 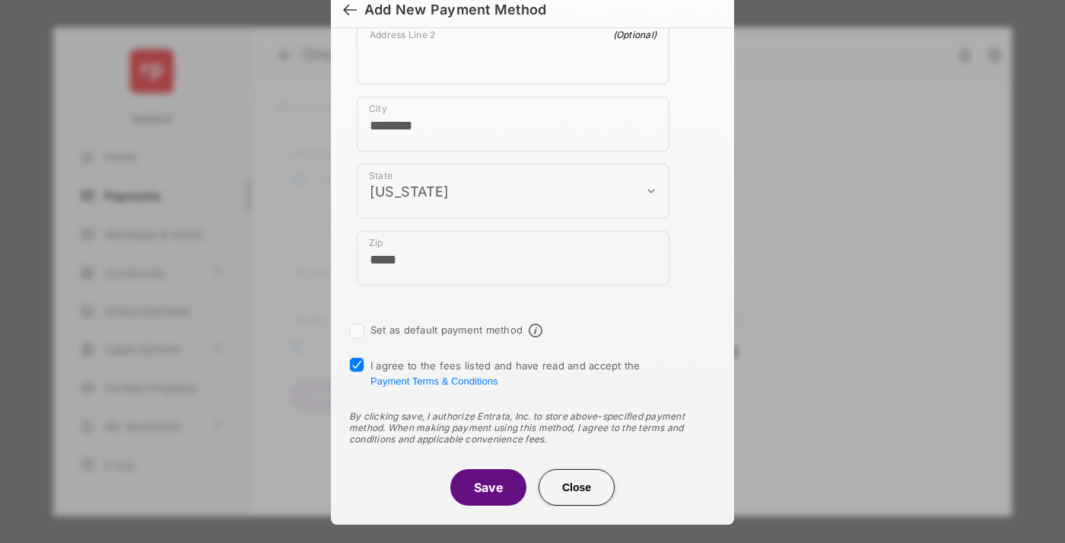 What do you see at coordinates (447, 329) in the screenshot?
I see `label: Set as default payment method` at bounding box center [447, 329].